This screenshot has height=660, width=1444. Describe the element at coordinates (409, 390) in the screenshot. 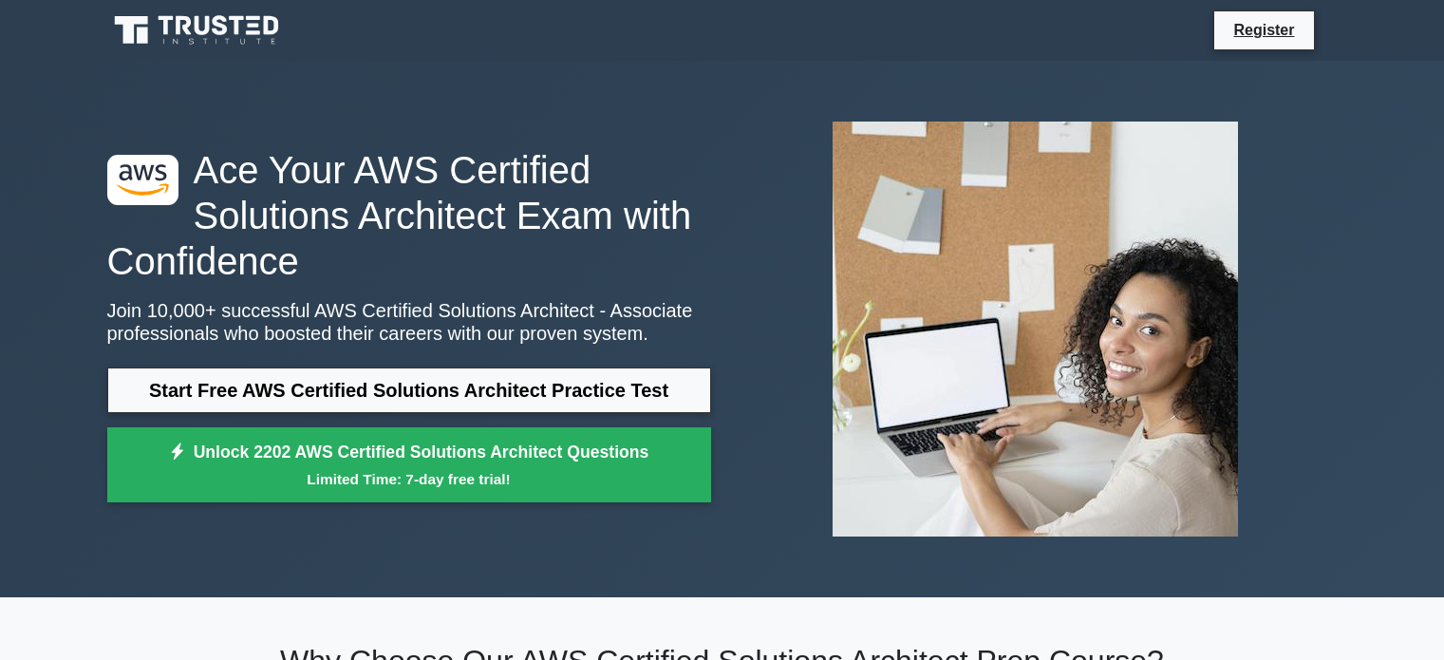

I see `a: Start Free AWS Certified Solutions Architect Practice Test` at that location.